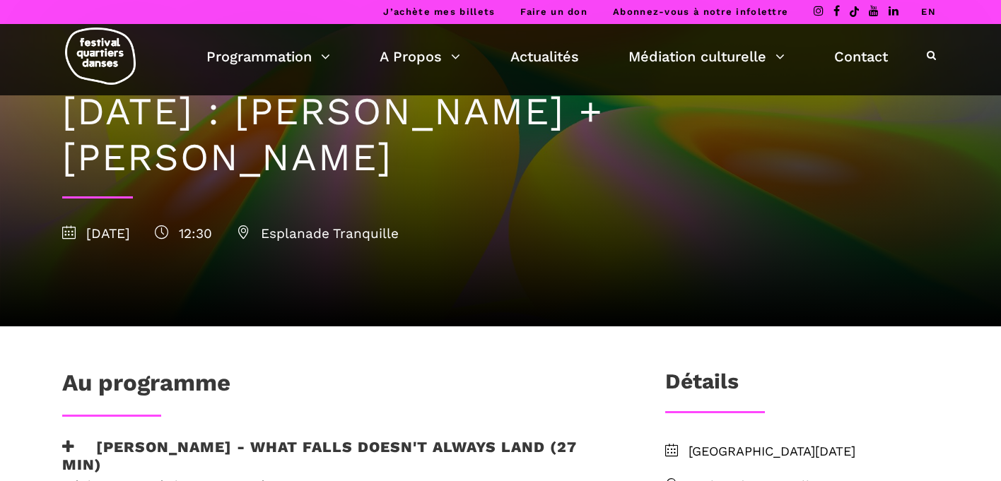  Describe the element at coordinates (420, 57) in the screenshot. I see `a: A Propos` at that location.